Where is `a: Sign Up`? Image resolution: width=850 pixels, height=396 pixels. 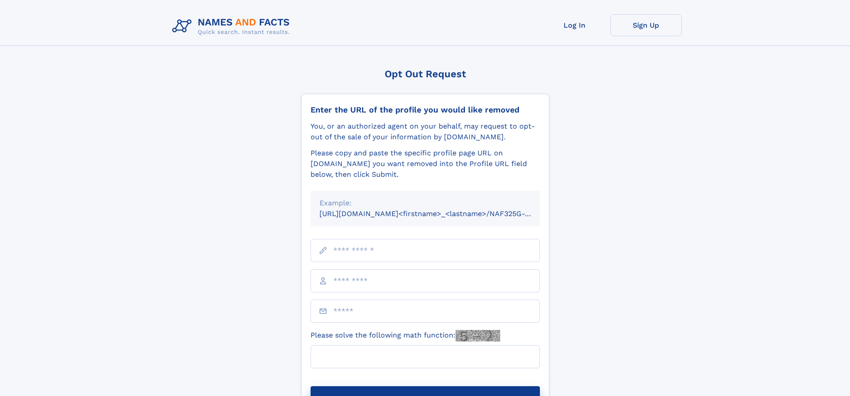 a: Sign Up is located at coordinates (646, 25).